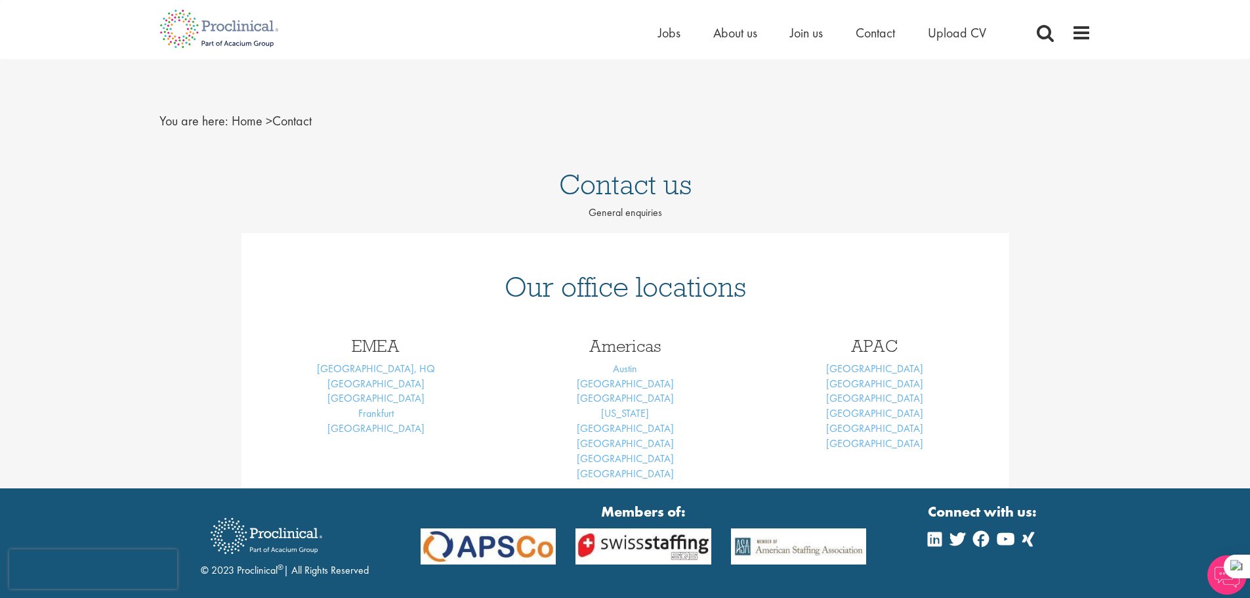  Describe the element at coordinates (806, 33) in the screenshot. I see `a: Join us` at that location.